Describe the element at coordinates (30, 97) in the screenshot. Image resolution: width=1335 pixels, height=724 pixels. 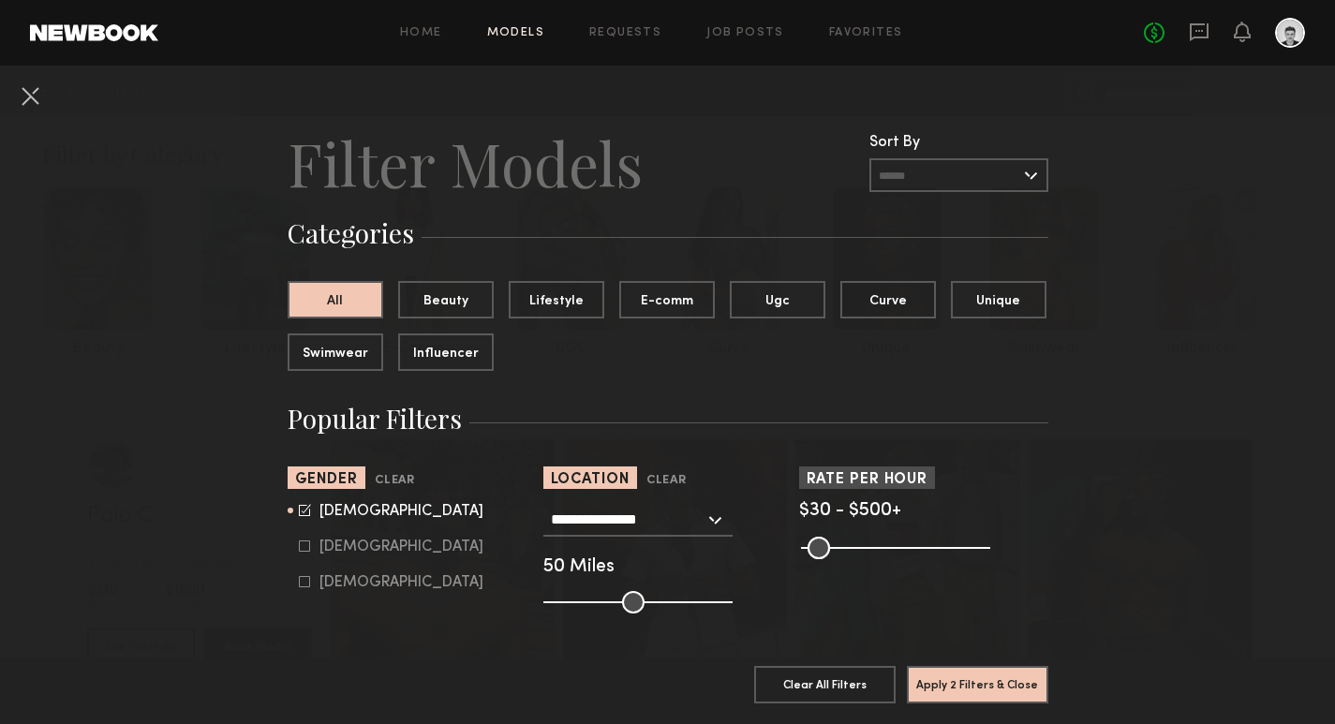
I see `common-close-button: Cancel` at that location.